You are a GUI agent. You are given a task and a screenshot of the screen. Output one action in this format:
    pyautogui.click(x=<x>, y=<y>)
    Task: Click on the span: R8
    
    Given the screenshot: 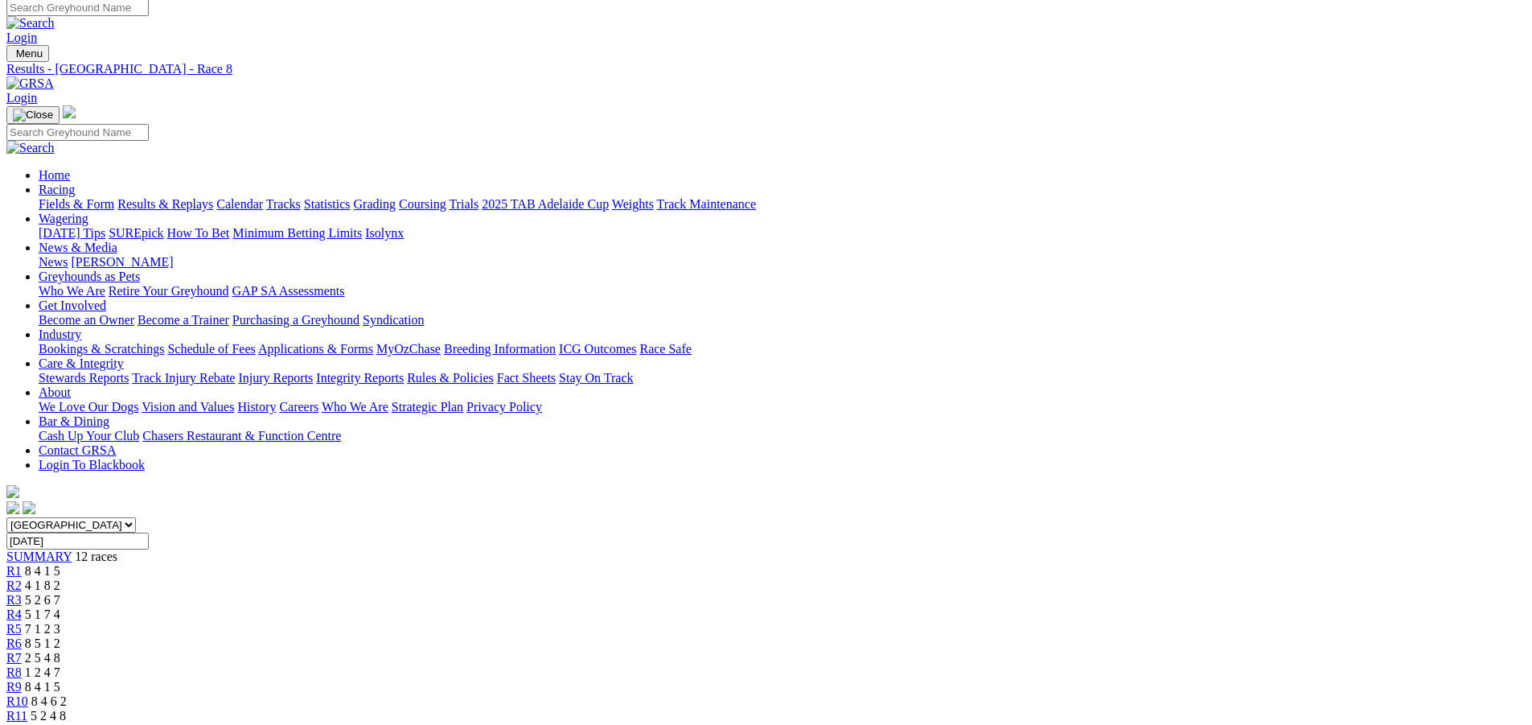 What is the action you would take?
    pyautogui.click(x=14, y=671)
    